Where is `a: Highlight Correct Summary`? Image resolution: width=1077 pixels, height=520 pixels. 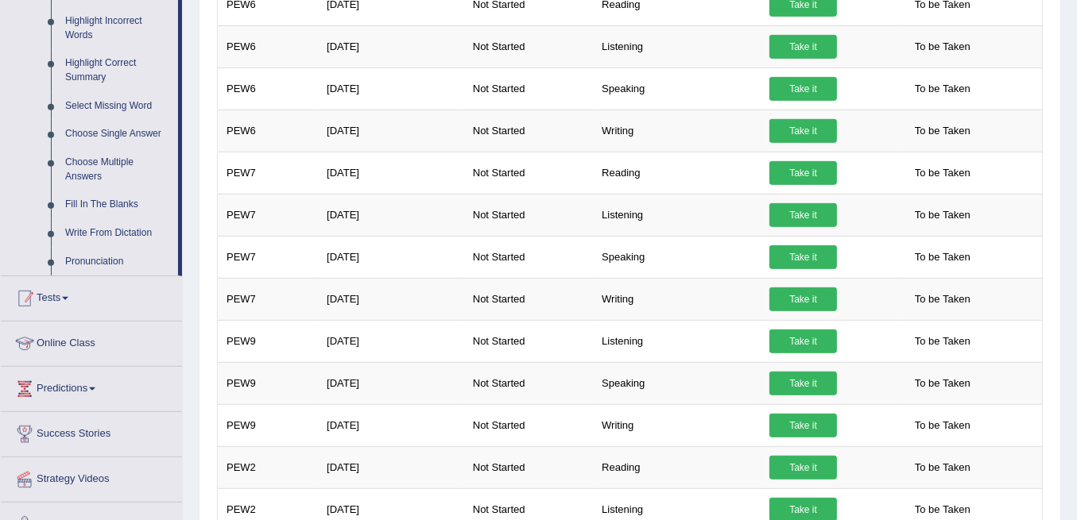 a: Highlight Correct Summary is located at coordinates (118, 70).